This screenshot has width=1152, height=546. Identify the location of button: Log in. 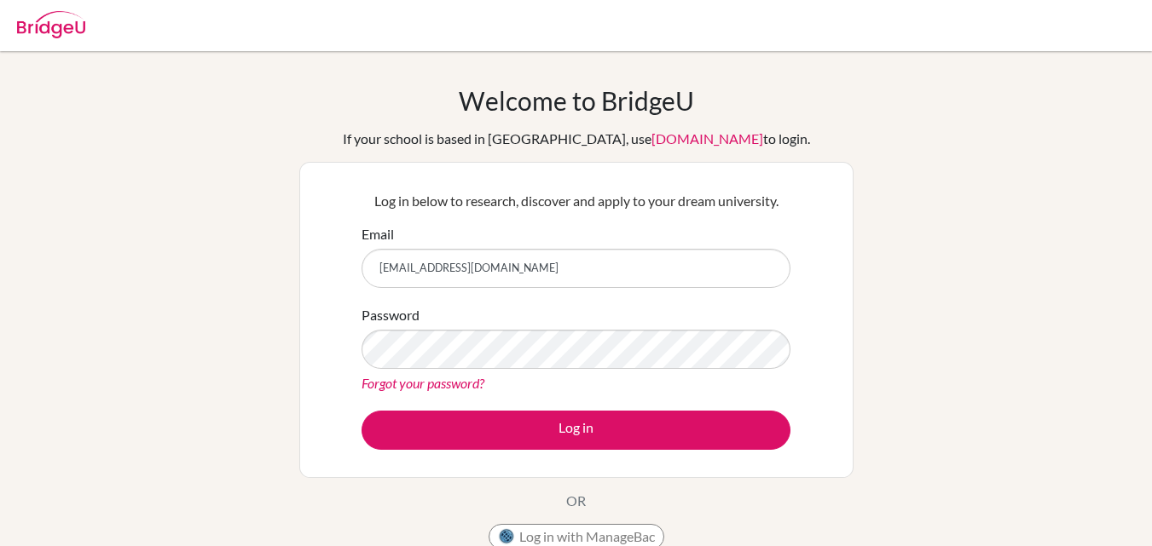
(575, 430).